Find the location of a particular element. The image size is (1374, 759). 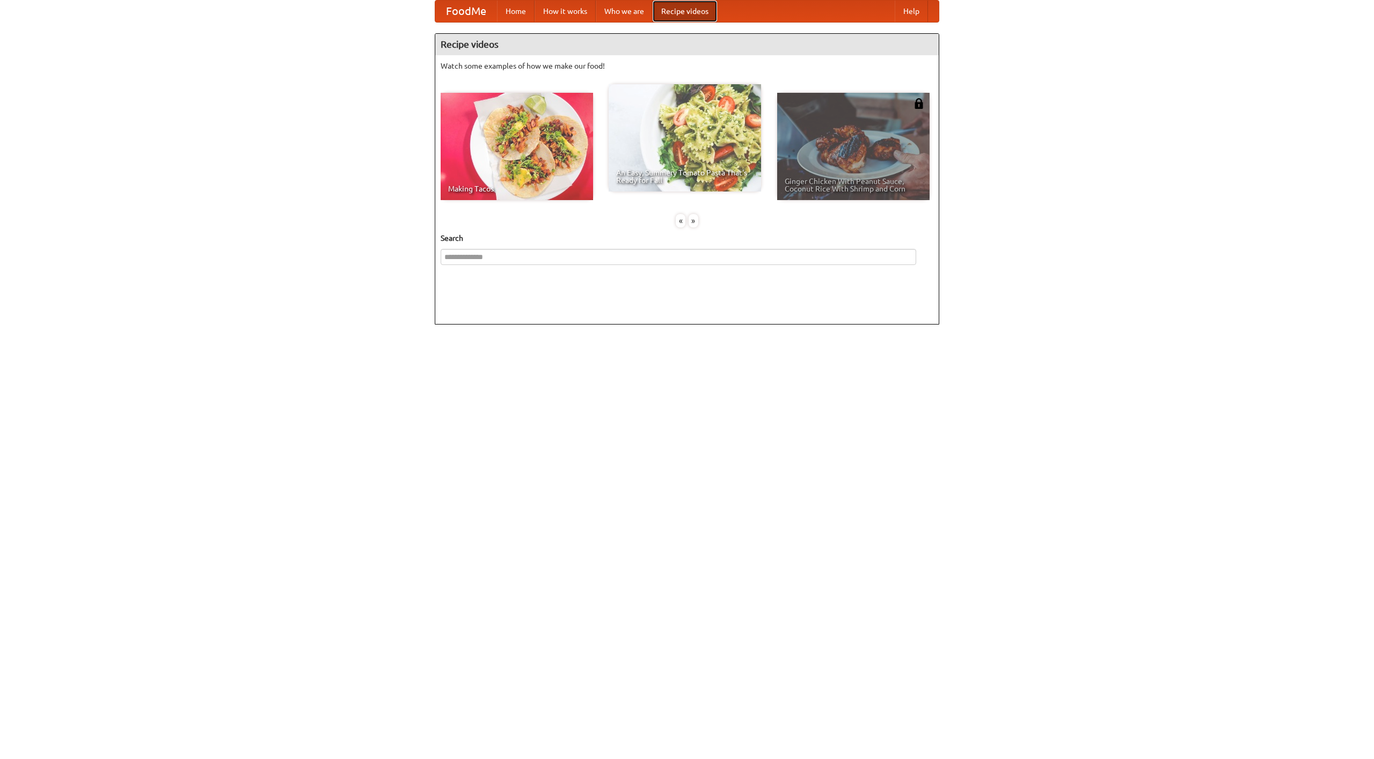

img: 483408.png is located at coordinates (919, 104).